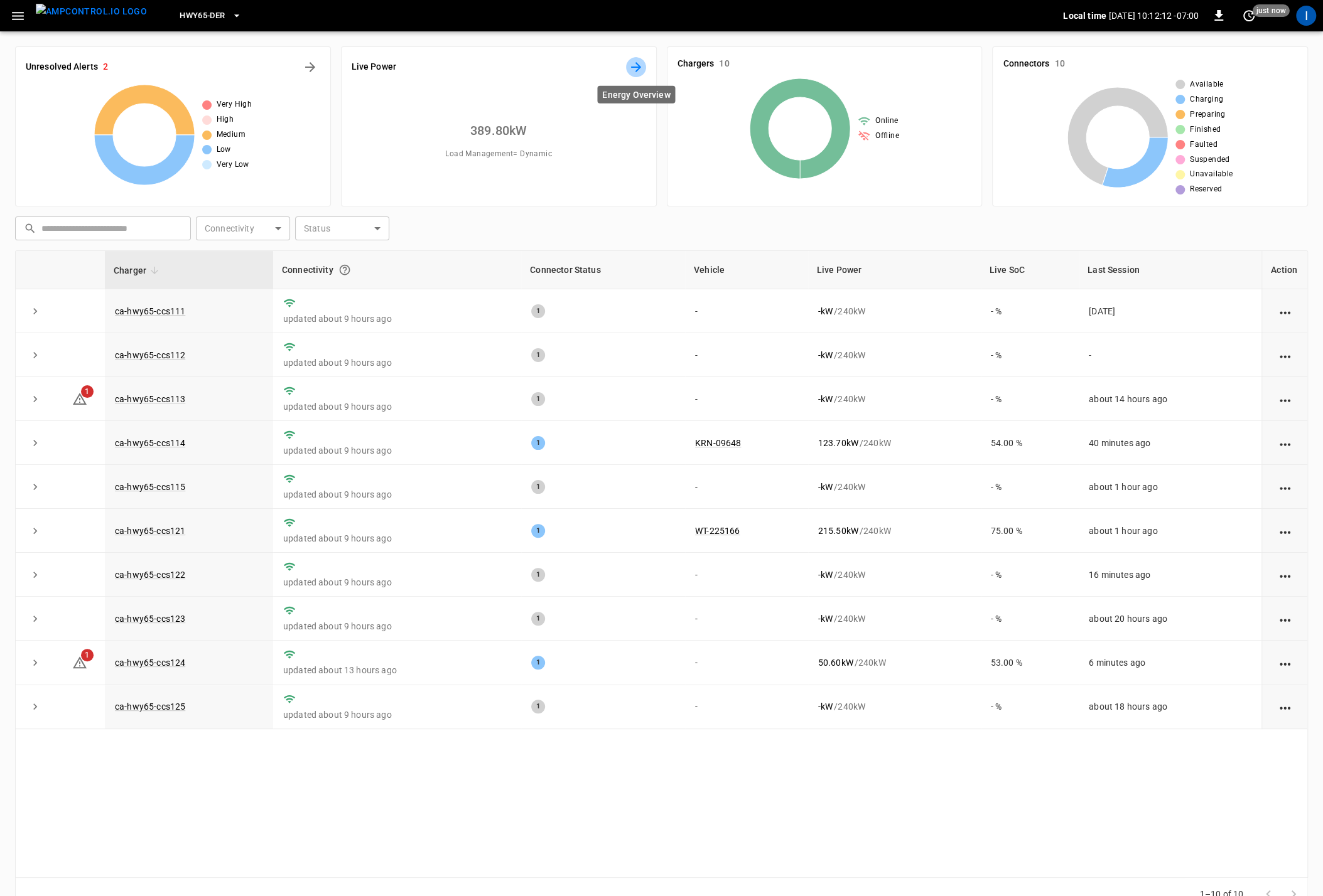  Describe the element at coordinates (1169, 444) in the screenshot. I see `td: 40 minutes ago` at that location.